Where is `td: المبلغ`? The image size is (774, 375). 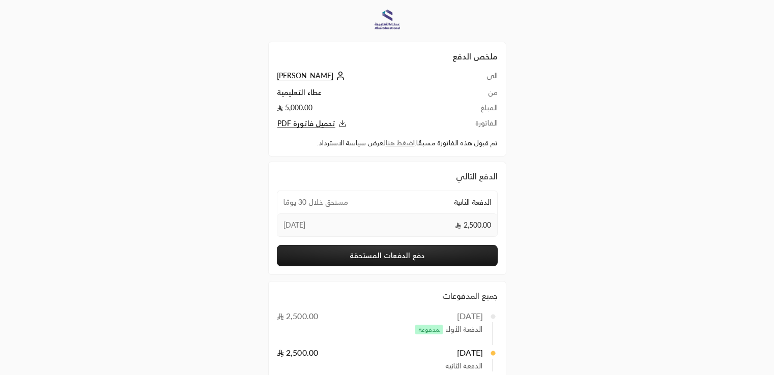 td: المبلغ is located at coordinates (472, 110).